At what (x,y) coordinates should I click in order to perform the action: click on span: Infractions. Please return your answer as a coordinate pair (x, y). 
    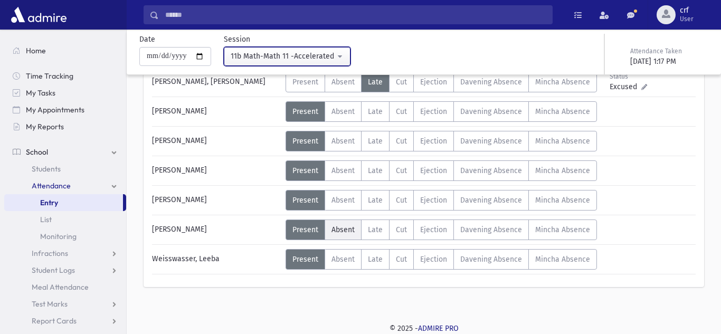
    Looking at the image, I should click on (50, 254).